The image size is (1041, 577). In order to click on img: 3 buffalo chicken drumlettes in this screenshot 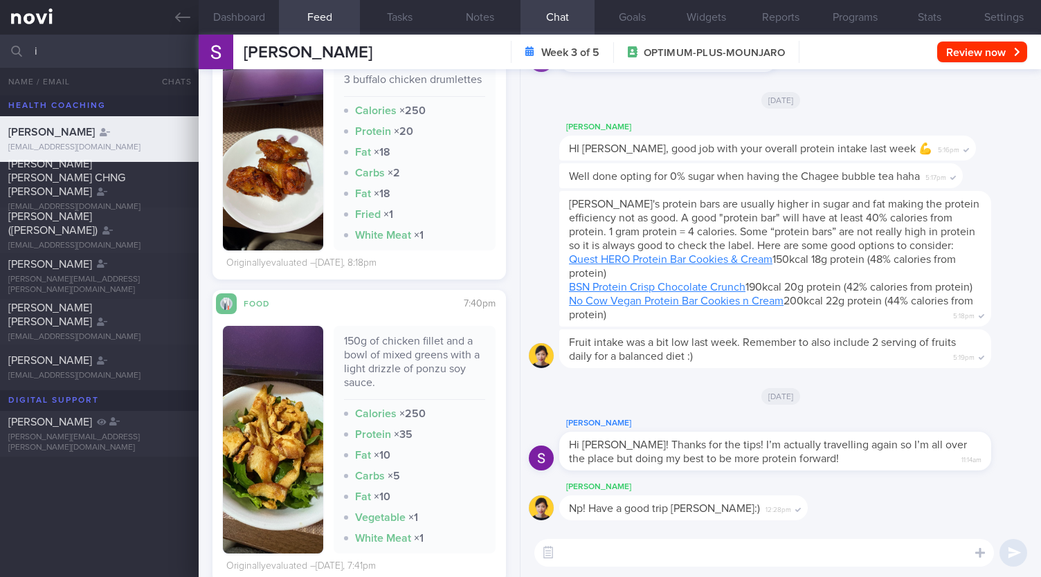, I will do `click(273, 157)`.